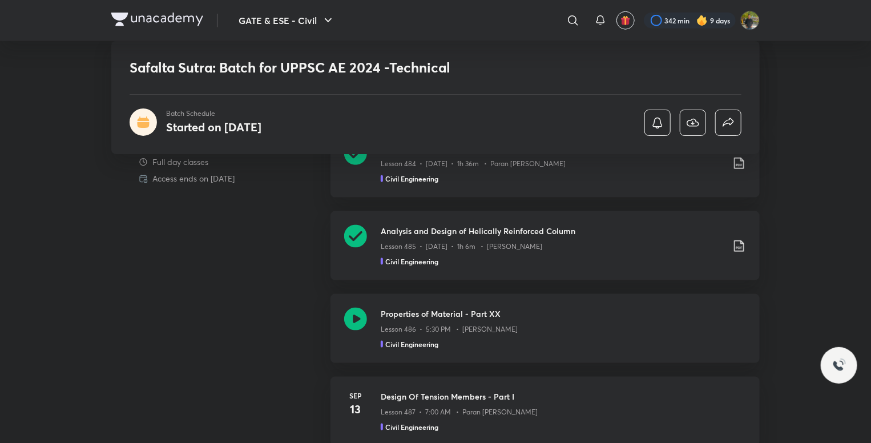 This screenshot has height=443, width=871. Describe the element at coordinates (702, 21) in the screenshot. I see `img: streak` at that location.